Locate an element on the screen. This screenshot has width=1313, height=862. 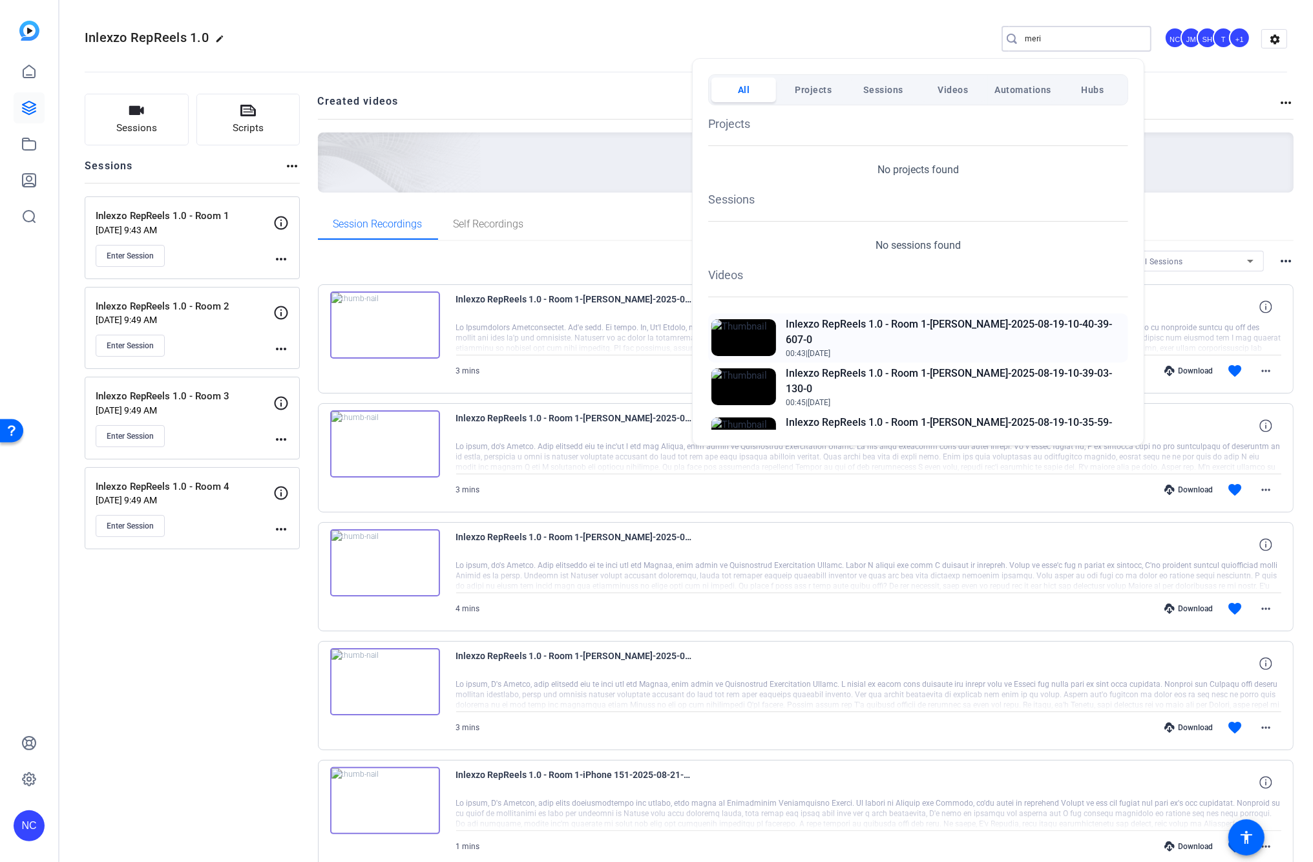
span: Automations is located at coordinates (1023, 90).